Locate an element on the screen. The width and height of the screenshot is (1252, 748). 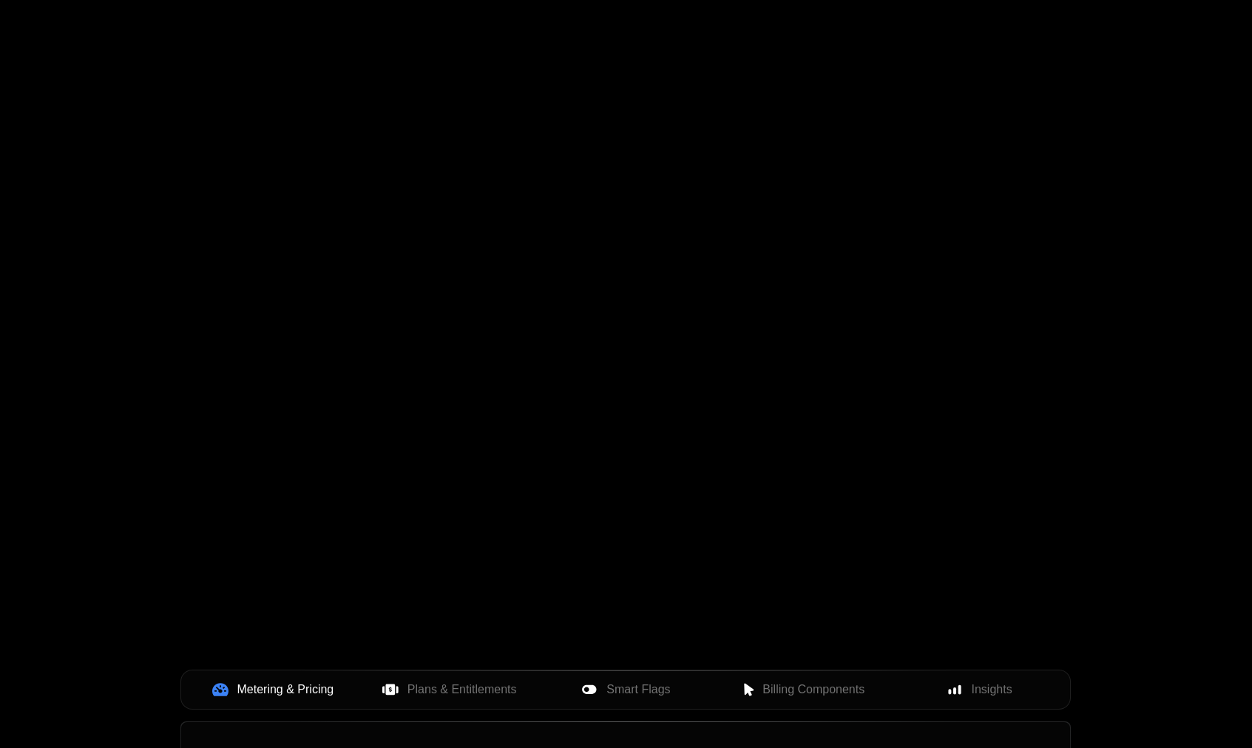
span: Billing Components is located at coordinates (813, 690).